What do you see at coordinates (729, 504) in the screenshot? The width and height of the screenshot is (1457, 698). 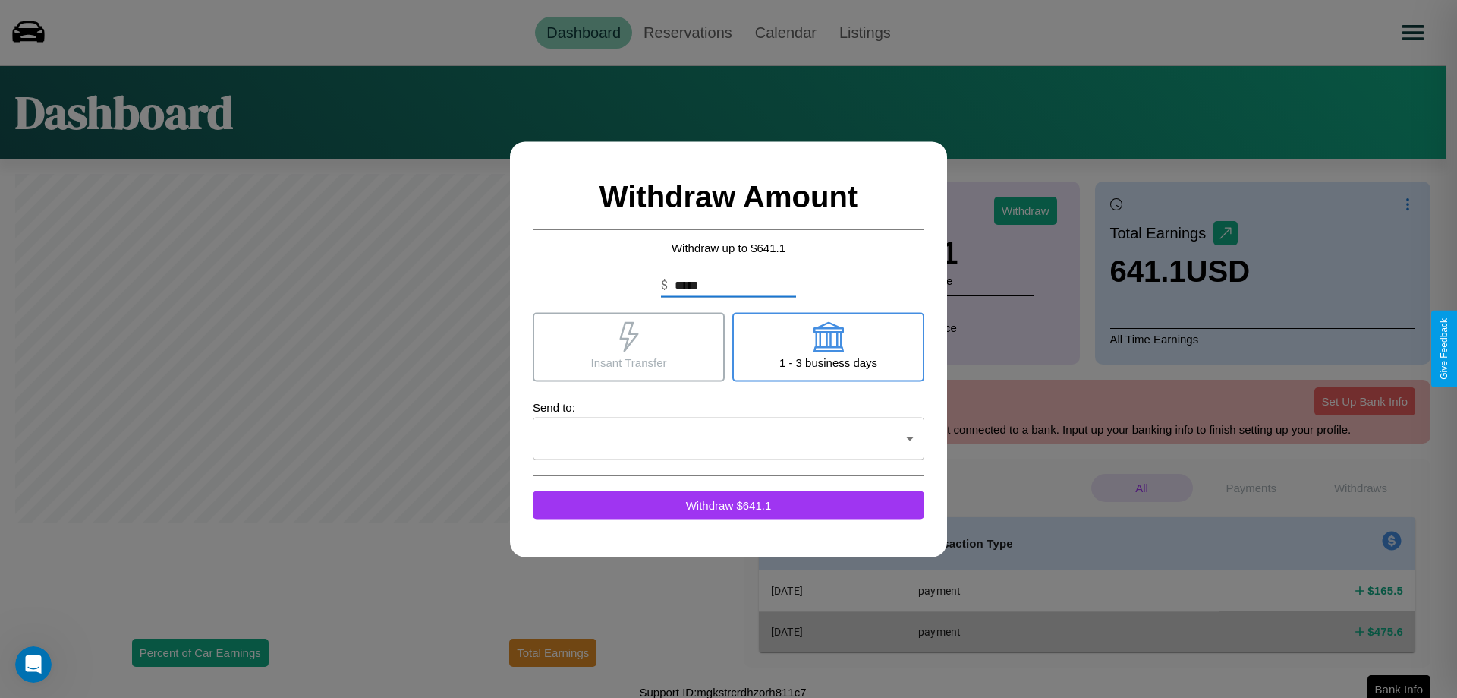 I see `button: Withdraw $641.1` at bounding box center [729, 504].